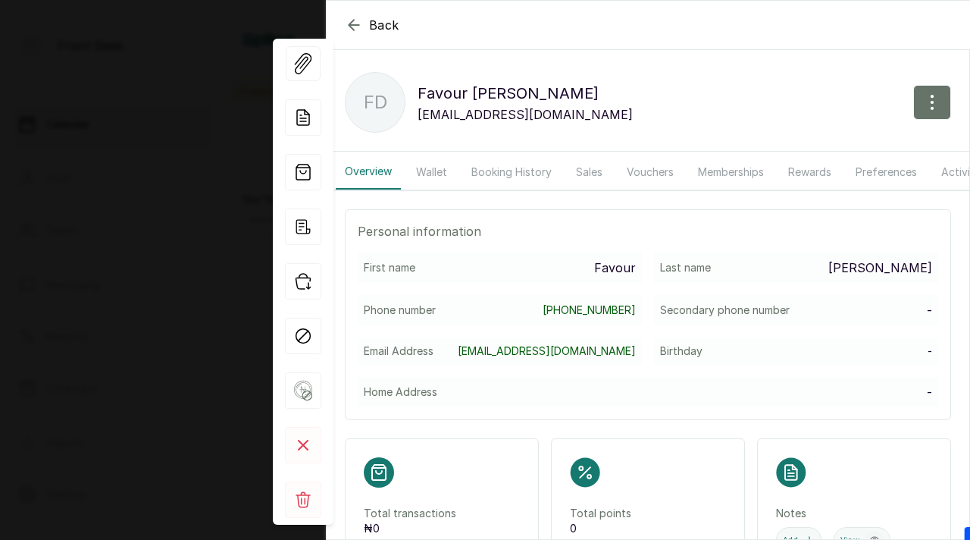 The width and height of the screenshot is (970, 540). I want to click on p: Secondary phone number, so click(724, 310).